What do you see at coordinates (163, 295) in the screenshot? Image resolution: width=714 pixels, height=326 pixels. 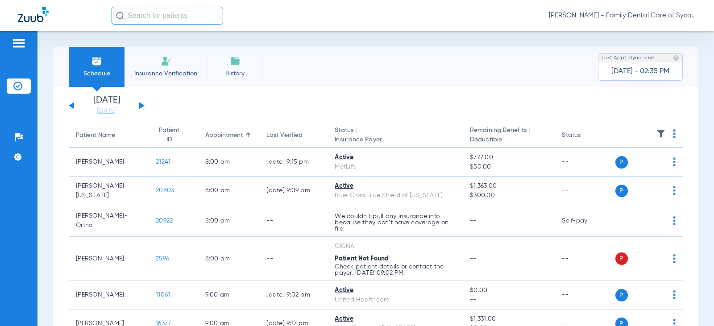 I see `span: 11061` at bounding box center [163, 295].